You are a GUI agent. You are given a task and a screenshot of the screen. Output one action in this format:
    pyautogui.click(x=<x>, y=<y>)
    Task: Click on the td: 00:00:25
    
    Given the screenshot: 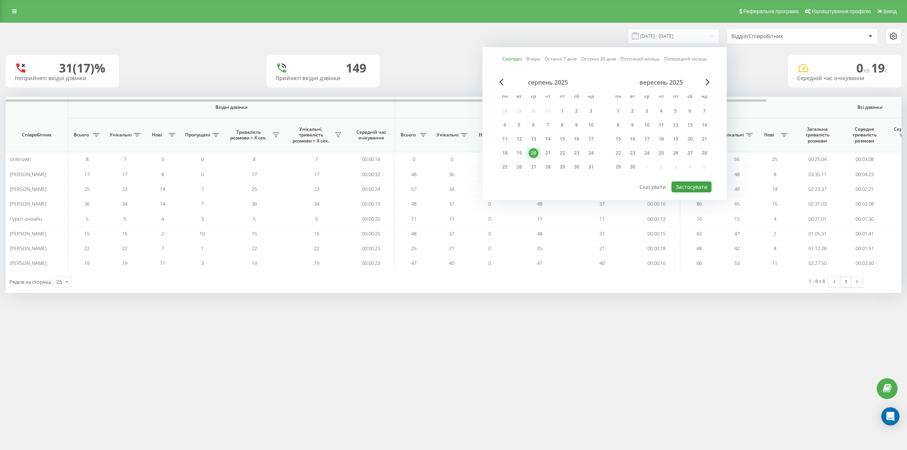 What is the action you would take?
    pyautogui.click(x=371, y=234)
    